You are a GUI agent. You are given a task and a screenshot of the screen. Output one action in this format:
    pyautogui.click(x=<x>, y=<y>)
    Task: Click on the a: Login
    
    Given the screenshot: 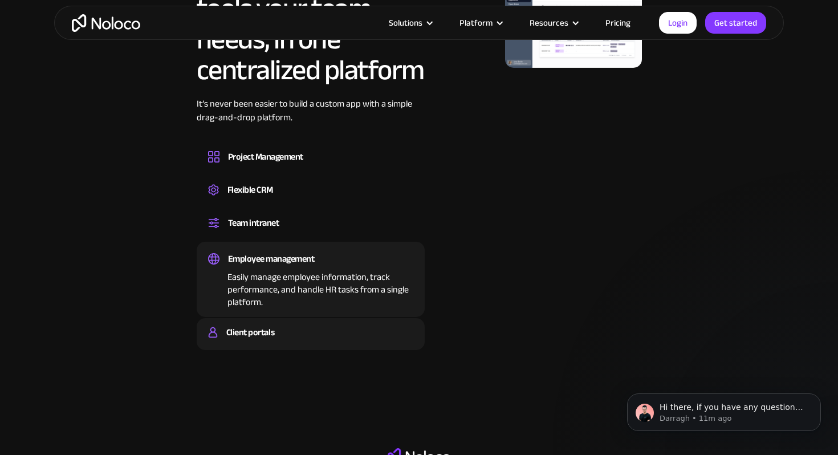 What is the action you would take?
    pyautogui.click(x=678, y=23)
    